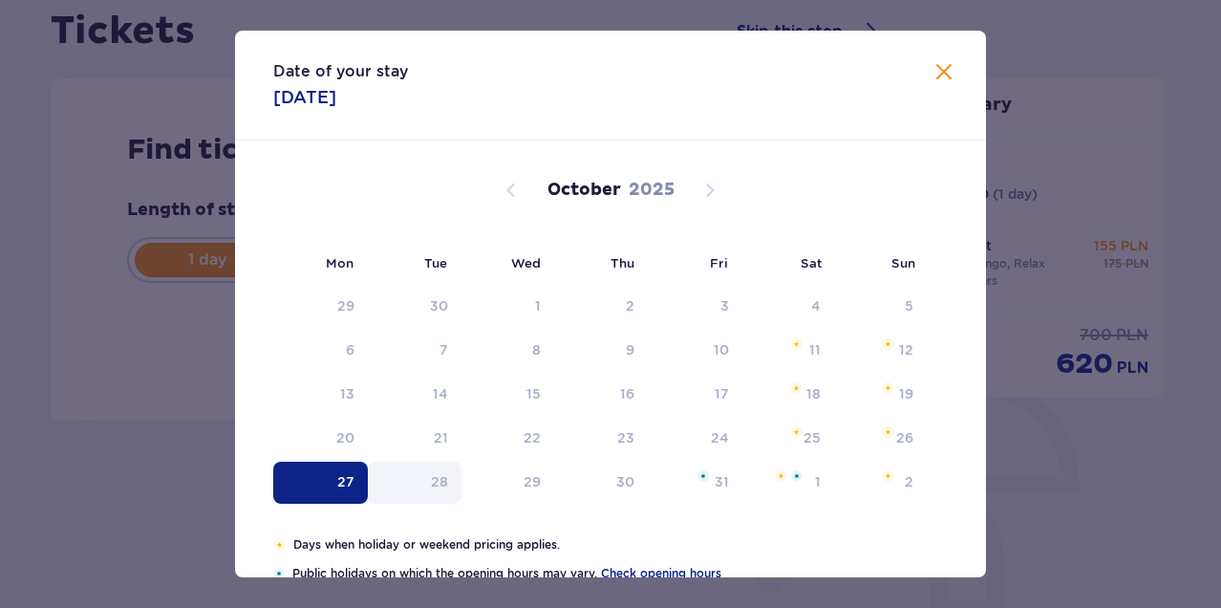 The height and width of the screenshot is (608, 1221). What do you see at coordinates (415, 482) in the screenshot?
I see `td: Tuesday, October 28, 2025` at bounding box center [415, 482].